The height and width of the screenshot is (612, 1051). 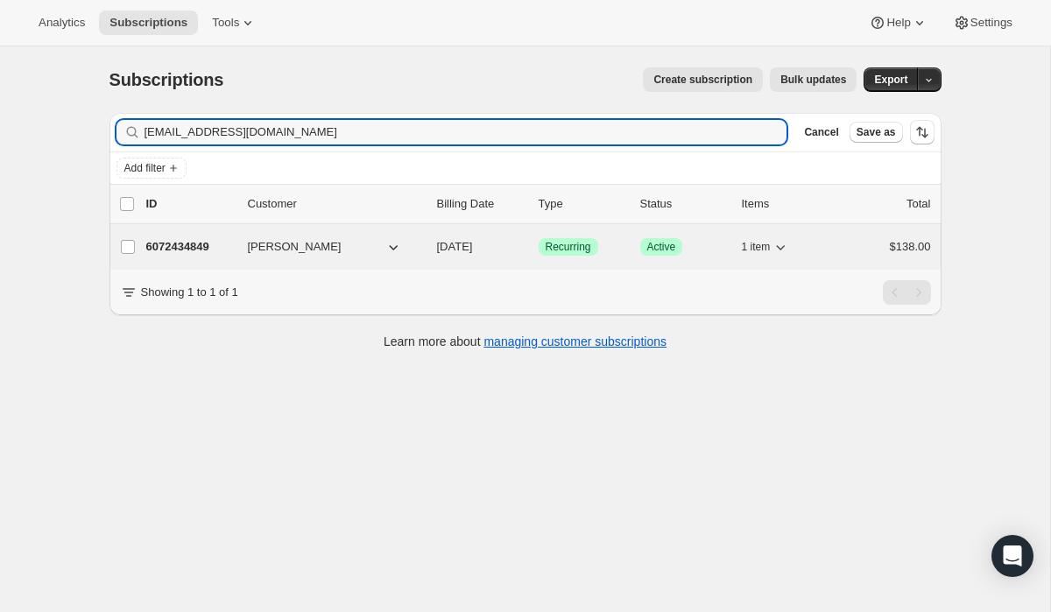 What do you see at coordinates (684, 204) in the screenshot?
I see `p: Status` at bounding box center [684, 204].